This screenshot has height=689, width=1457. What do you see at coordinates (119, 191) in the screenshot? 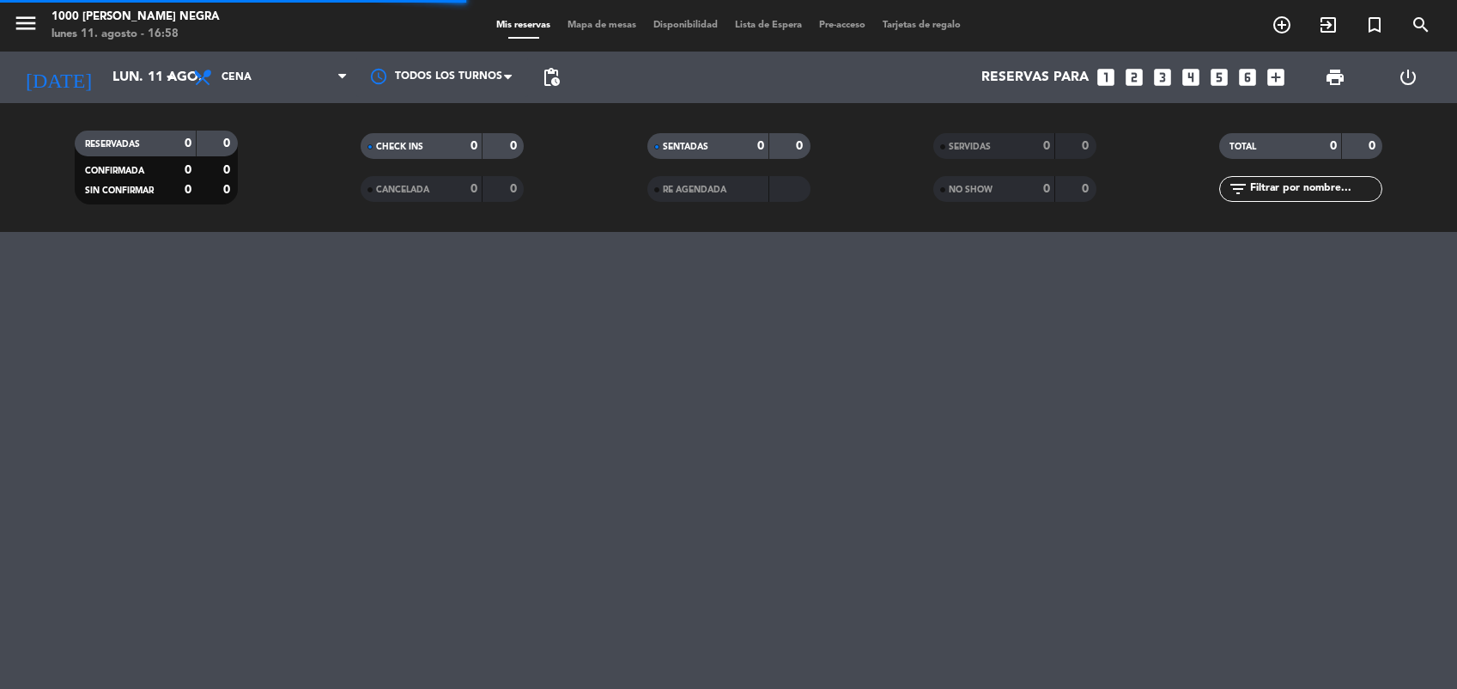
I see `span: SIN CONFIRMAR` at bounding box center [119, 191].